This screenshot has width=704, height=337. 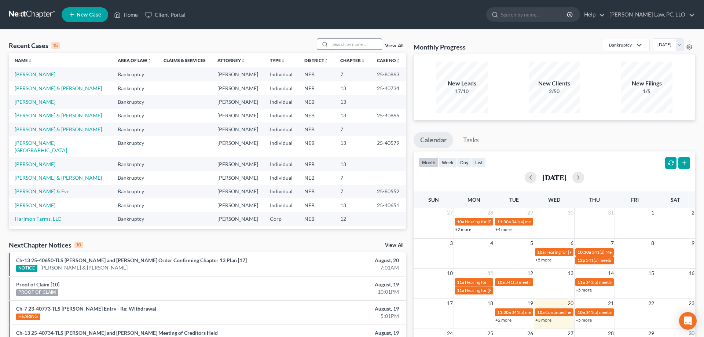 I want to click on span: 30, so click(x=570, y=213).